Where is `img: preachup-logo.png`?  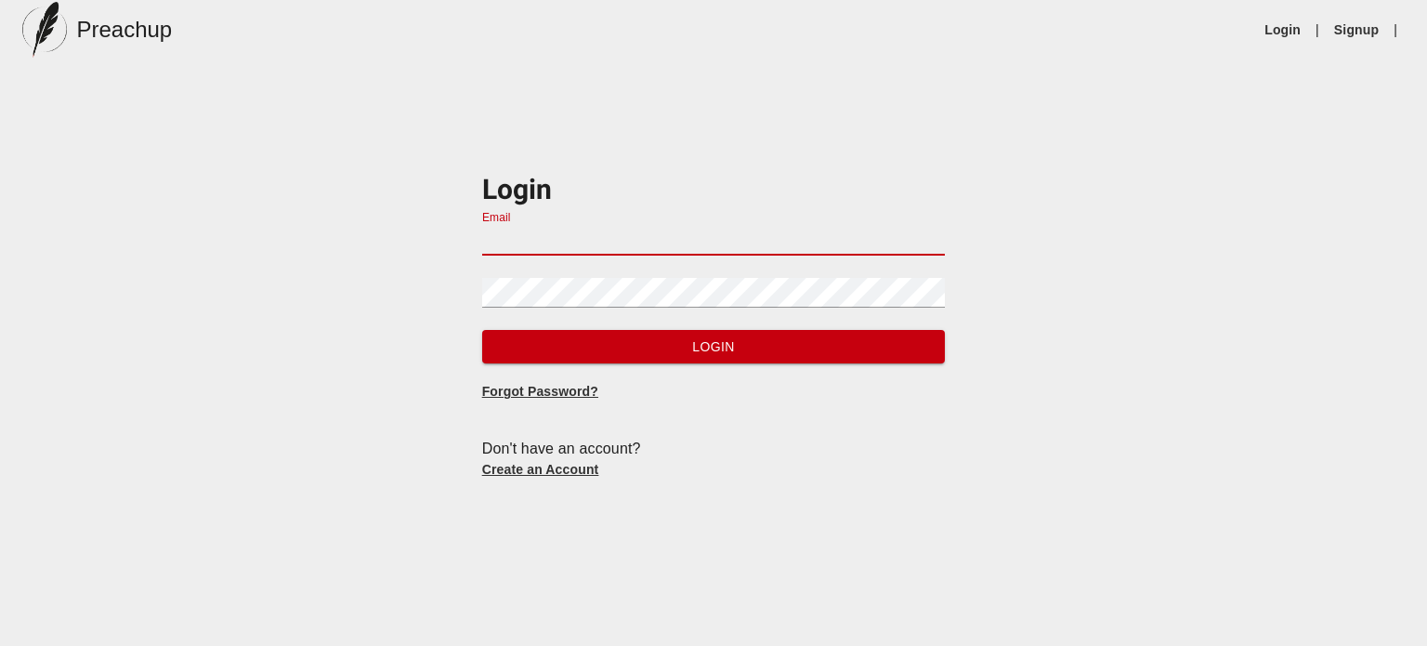
img: preachup-logo.png is located at coordinates (45, 30).